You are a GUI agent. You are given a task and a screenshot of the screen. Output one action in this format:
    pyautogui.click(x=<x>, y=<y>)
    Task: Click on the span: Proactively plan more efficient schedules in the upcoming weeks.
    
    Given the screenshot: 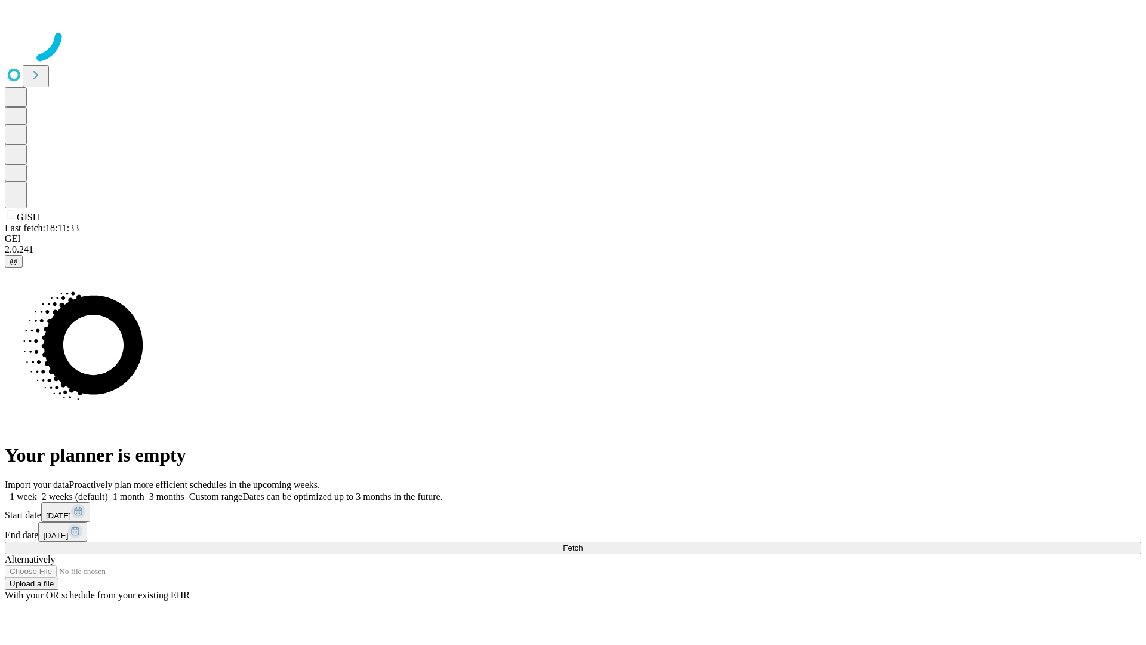 What is the action you would take?
    pyautogui.click(x=195, y=484)
    